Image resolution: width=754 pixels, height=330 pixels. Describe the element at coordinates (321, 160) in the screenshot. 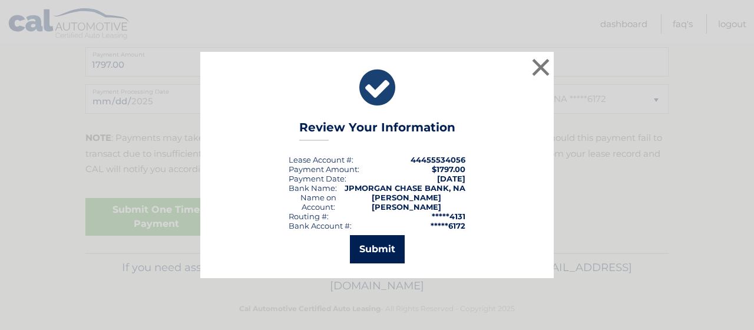

I see `div: Lease Account #:` at that location.